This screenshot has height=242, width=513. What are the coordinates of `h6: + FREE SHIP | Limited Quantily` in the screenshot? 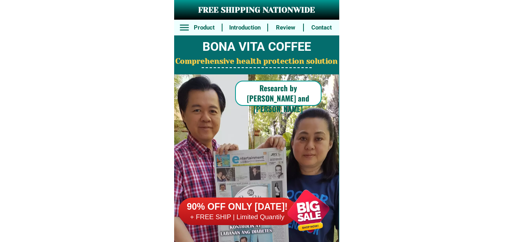 It's located at (237, 217).